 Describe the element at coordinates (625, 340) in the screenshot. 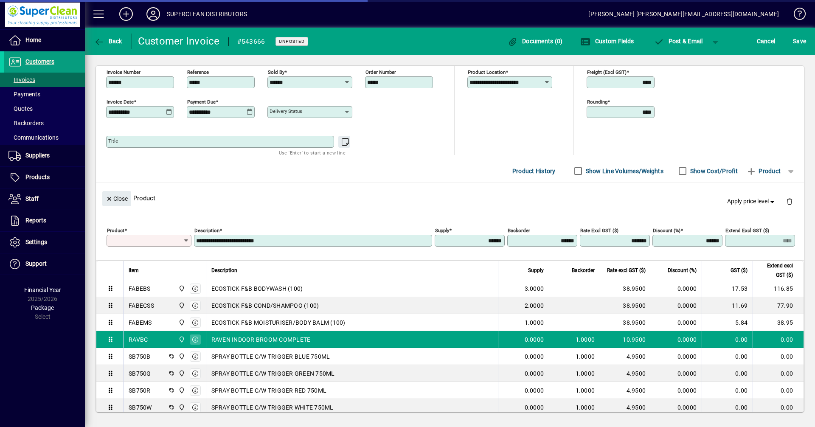

I see `div: 10.9500` at that location.